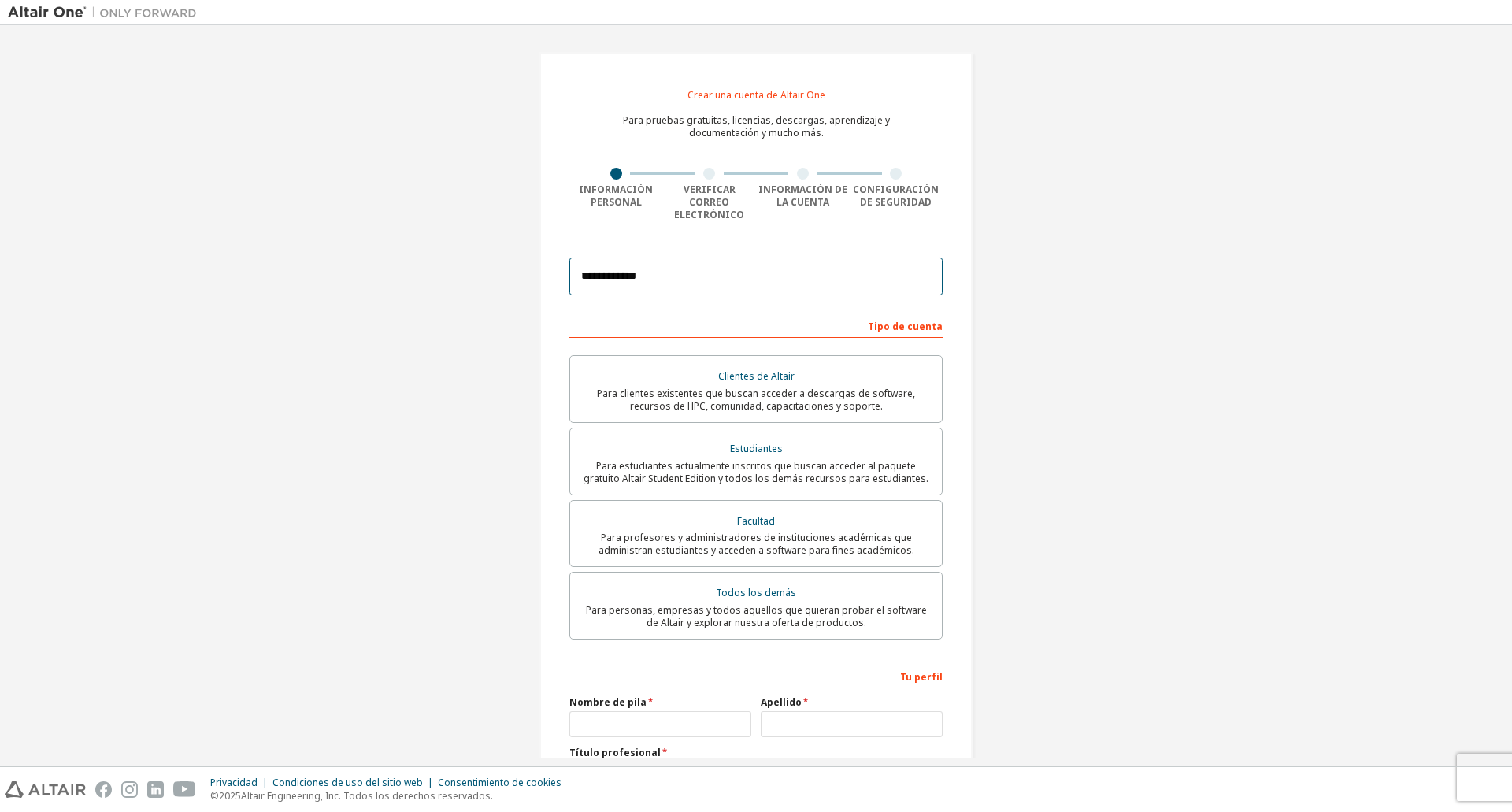  What do you see at coordinates (103, 789) in the screenshot?
I see `img: facebook.svg` at bounding box center [103, 789].